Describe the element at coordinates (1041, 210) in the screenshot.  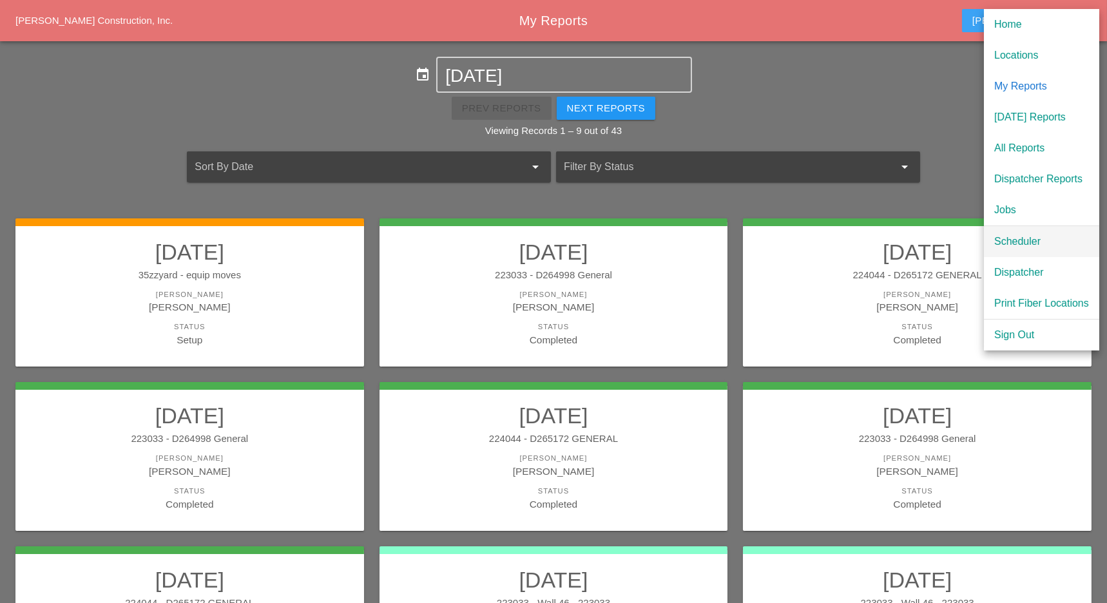
I see `div: Jobs` at that location.